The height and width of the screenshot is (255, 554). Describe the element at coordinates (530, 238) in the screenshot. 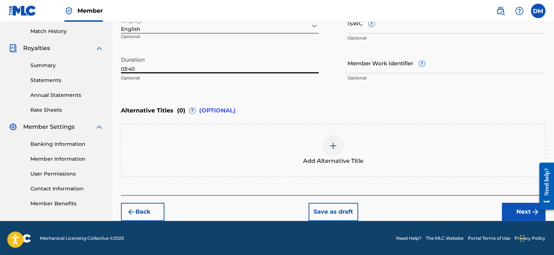

I see `a: Privacy Policy` at that location.